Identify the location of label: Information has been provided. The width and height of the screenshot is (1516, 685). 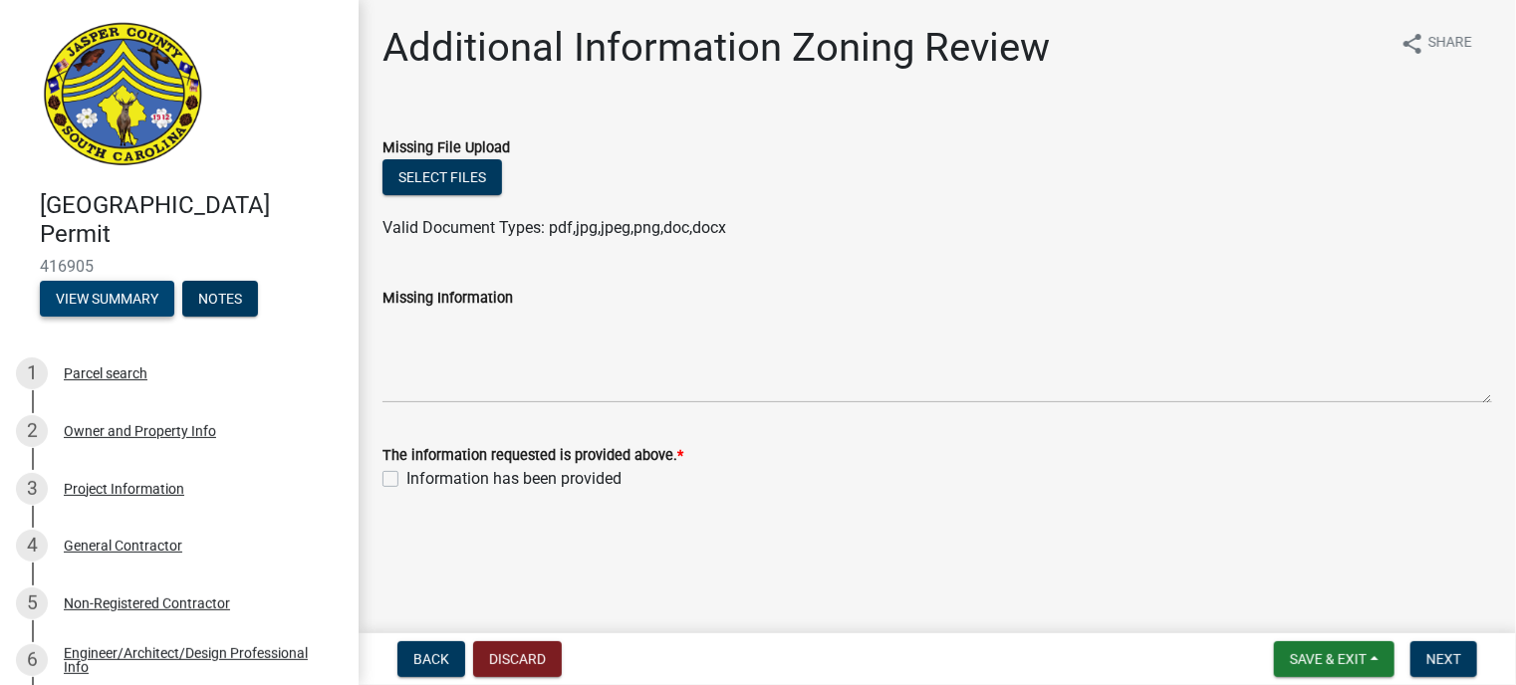
(514, 479).